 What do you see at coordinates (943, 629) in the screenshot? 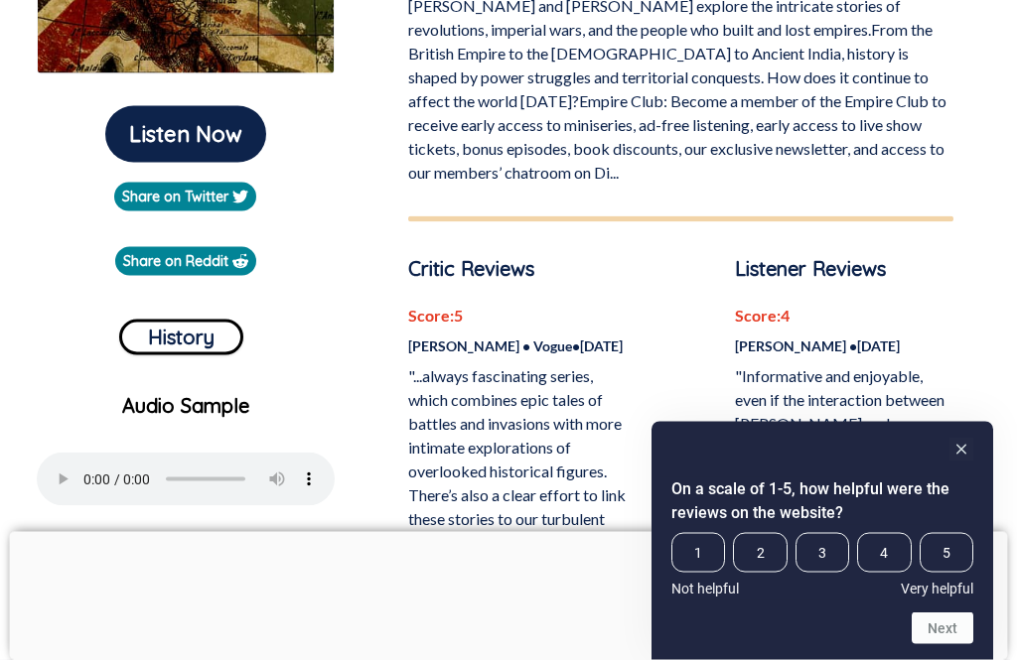
I see `button: Next question` at bounding box center [943, 629].